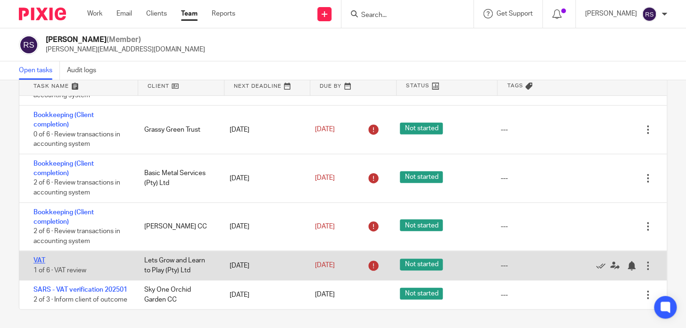  Describe the element at coordinates (85, 70) in the screenshot. I see `a: Audit logs` at that location.